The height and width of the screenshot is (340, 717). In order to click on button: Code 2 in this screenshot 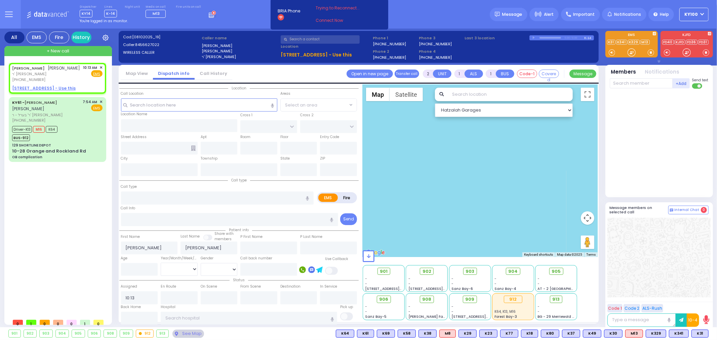, I will do `click(632, 308)`.